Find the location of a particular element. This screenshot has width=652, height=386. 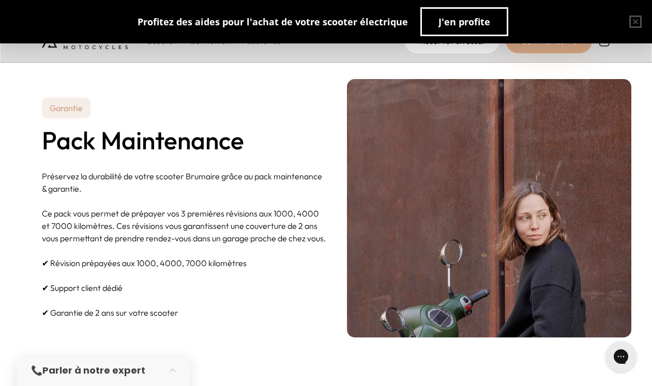

h2: Pack Maintenance is located at coordinates (143, 140).